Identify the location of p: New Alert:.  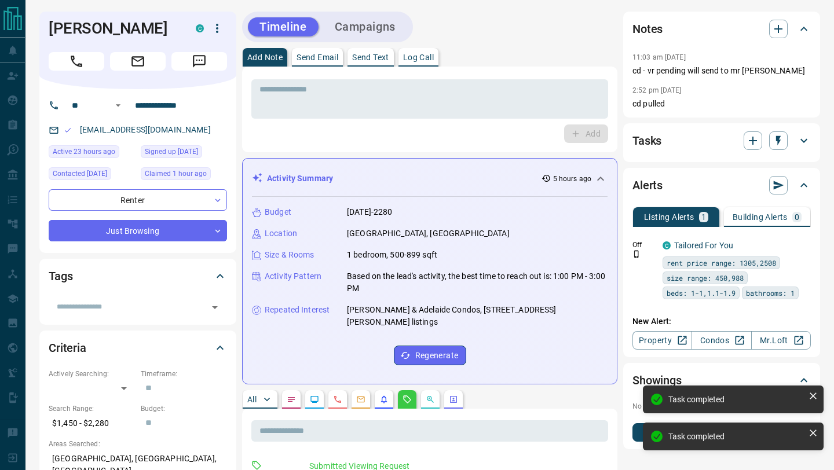
(722, 321).